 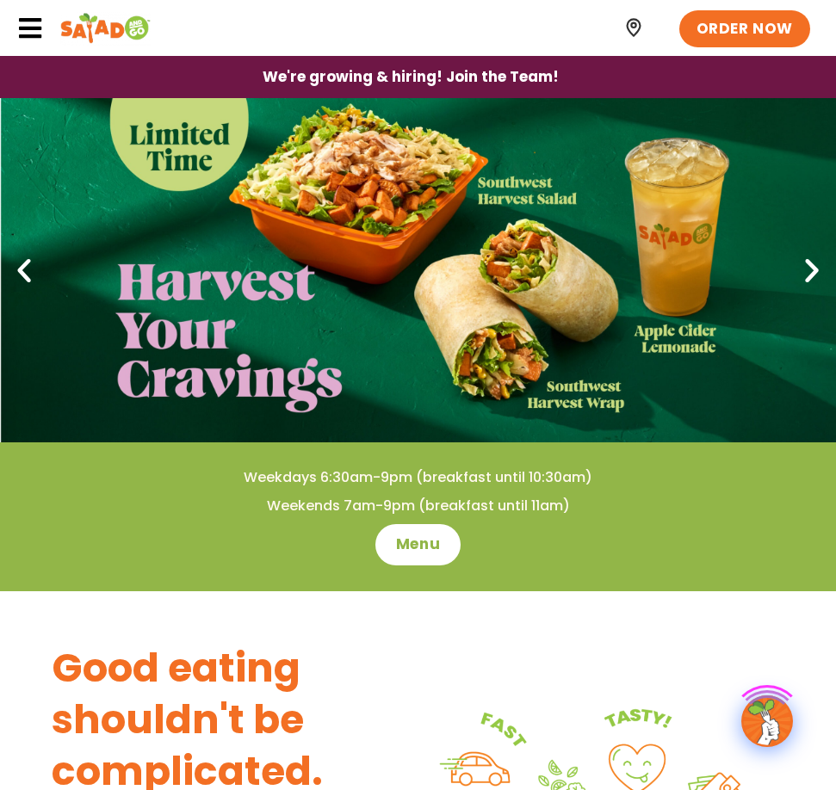 What do you see at coordinates (417, 506) in the screenshot?
I see `h4: Weekends 7am-9pm (breakfast until 11am)` at bounding box center [417, 506].